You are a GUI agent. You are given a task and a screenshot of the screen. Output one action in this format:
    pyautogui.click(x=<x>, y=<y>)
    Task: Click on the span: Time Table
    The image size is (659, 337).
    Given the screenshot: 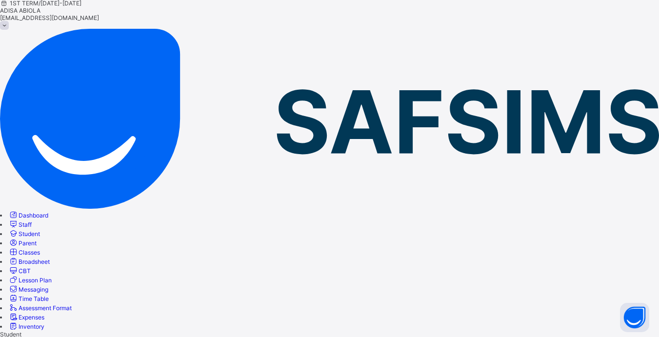 What is the action you would take?
    pyautogui.click(x=34, y=299)
    